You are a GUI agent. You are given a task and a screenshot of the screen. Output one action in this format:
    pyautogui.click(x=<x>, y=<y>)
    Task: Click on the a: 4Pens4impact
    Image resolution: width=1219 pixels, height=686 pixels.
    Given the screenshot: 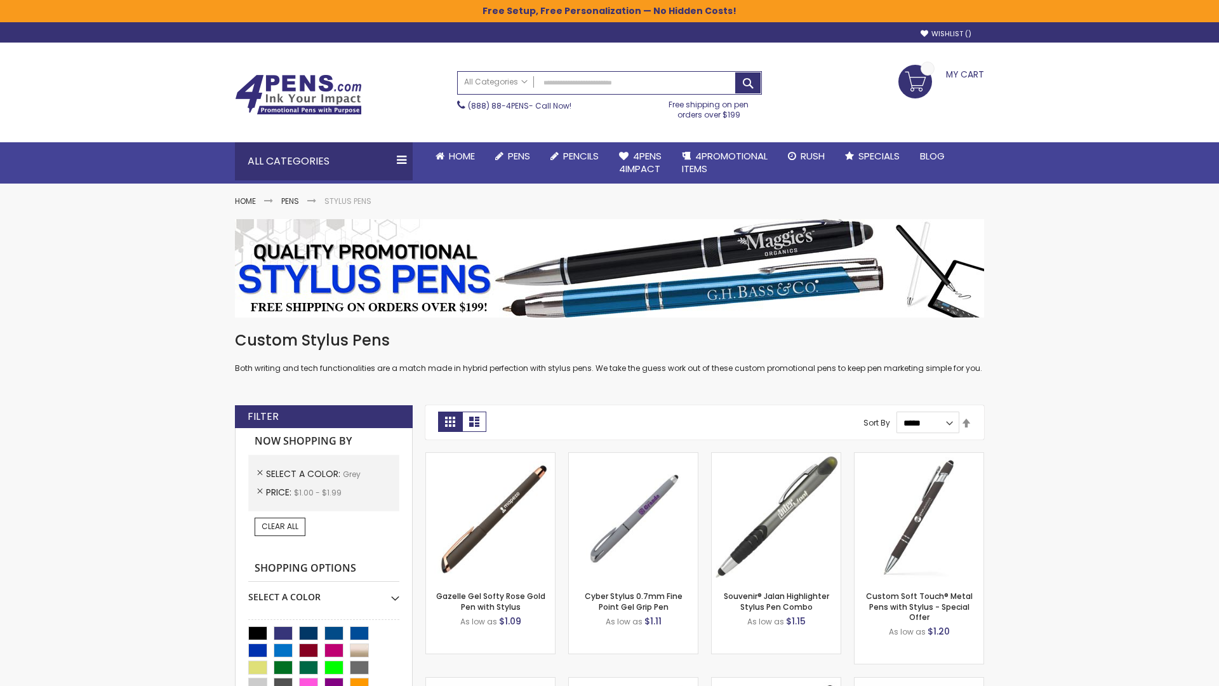 What is the action you would take?
    pyautogui.click(x=640, y=163)
    